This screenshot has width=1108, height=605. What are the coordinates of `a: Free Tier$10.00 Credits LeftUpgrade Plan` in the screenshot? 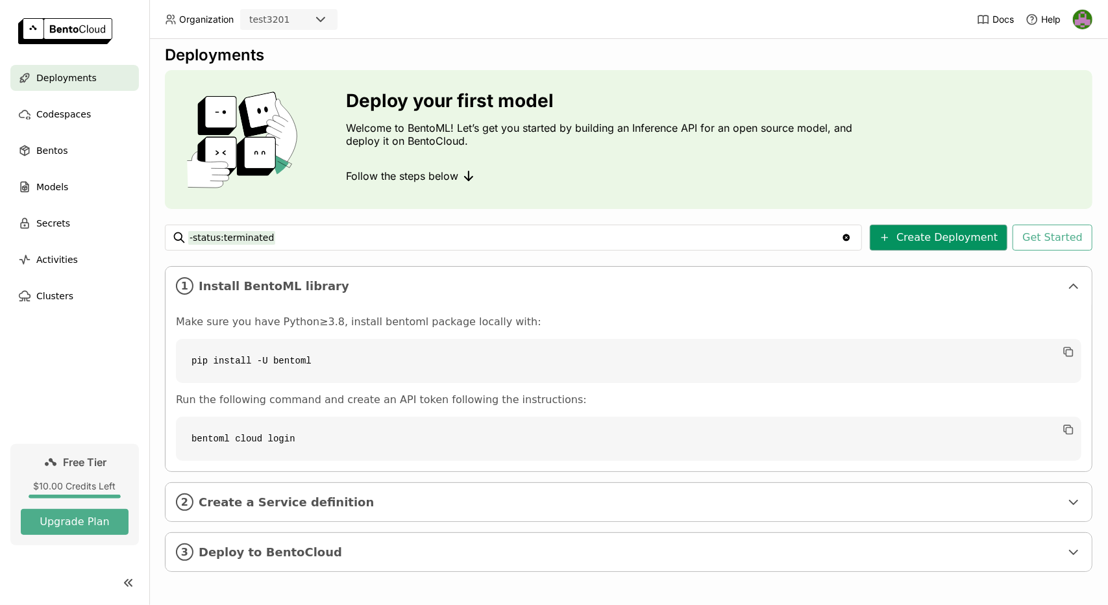 It's located at (75, 495).